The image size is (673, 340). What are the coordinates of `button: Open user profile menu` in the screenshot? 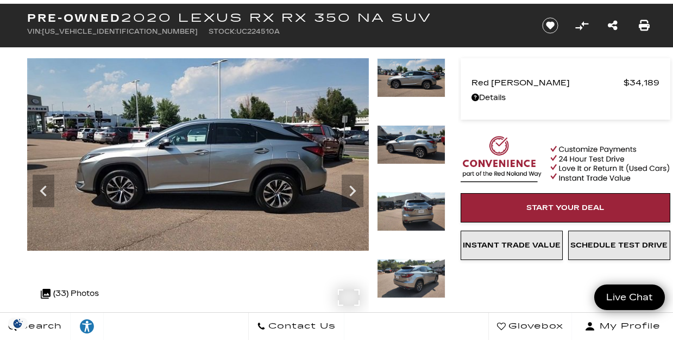 It's located at (623, 326).